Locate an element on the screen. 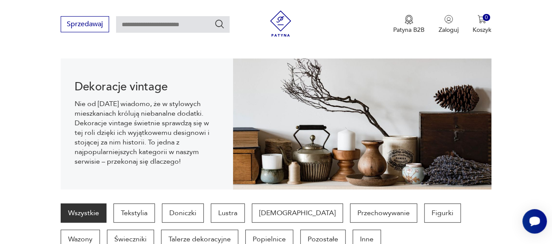 The height and width of the screenshot is (244, 552). a: Wszystkie is located at coordinates (83, 213).